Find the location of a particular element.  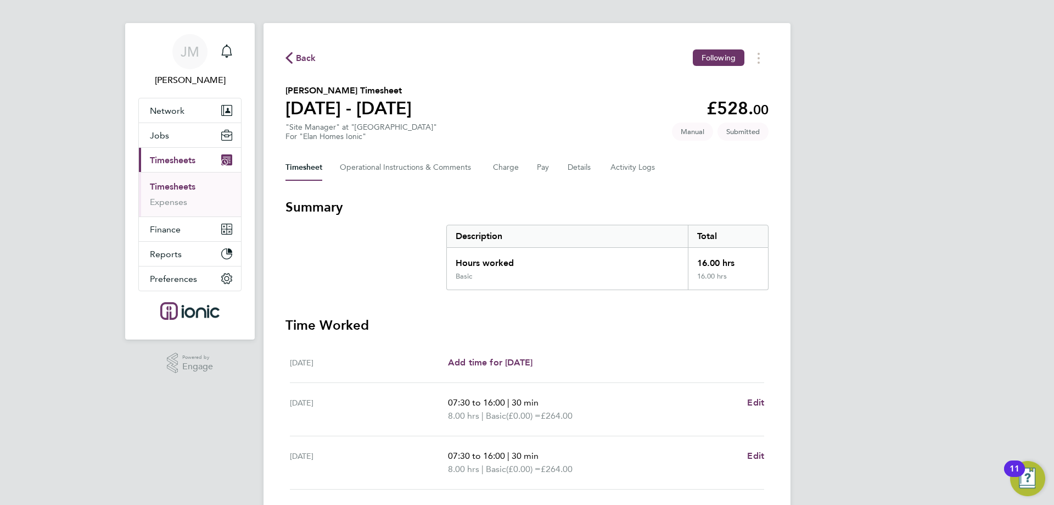

button: Timesheets is located at coordinates (190, 160).